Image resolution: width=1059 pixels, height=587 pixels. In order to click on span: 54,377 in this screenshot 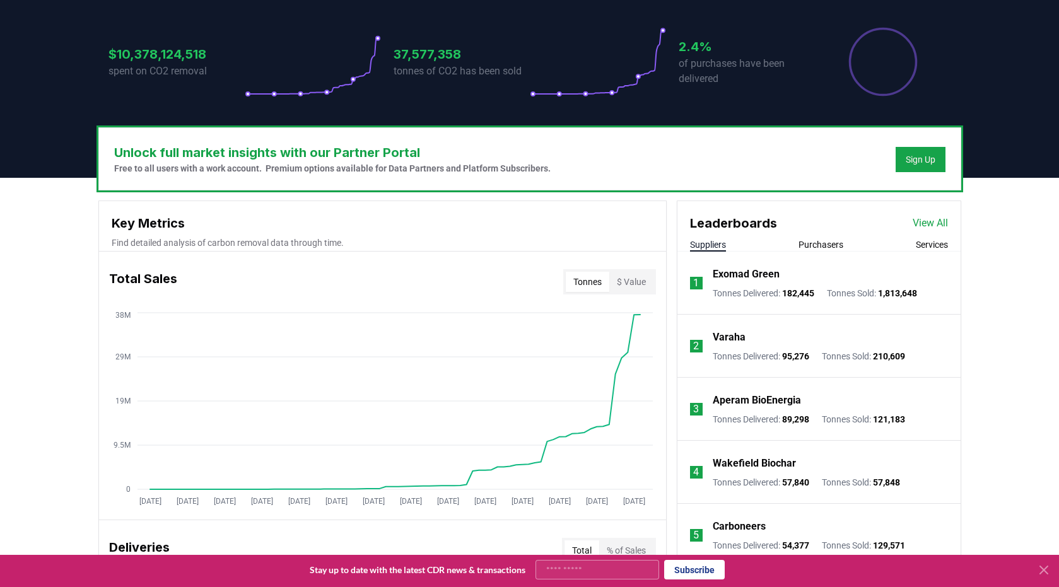, I will do `click(795, 545)`.